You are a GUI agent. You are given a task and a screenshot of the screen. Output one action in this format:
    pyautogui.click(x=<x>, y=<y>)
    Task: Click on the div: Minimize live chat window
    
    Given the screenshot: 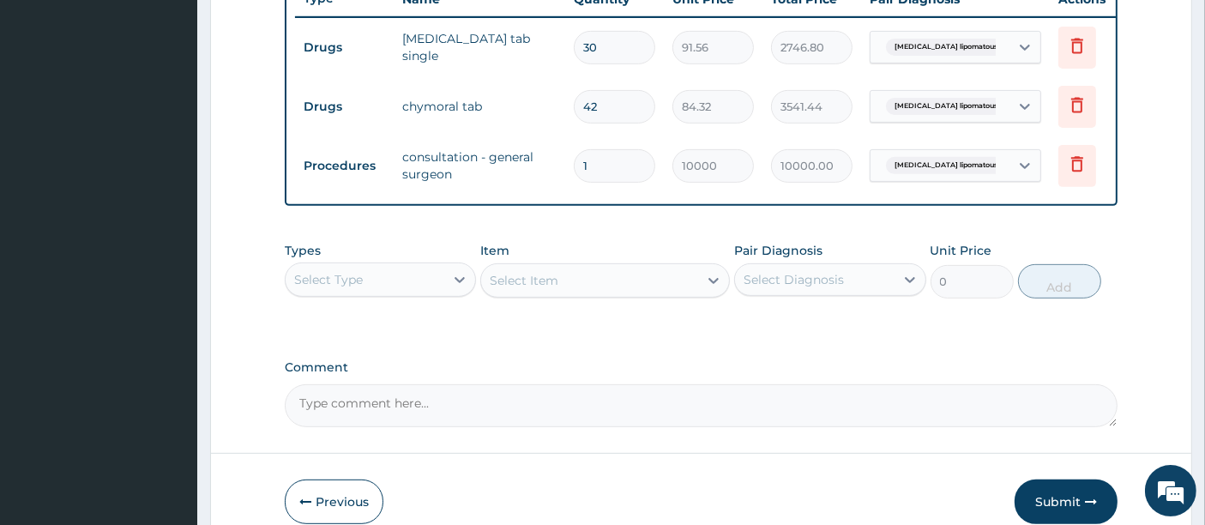 What is the action you would take?
    pyautogui.click(x=302, y=29)
    